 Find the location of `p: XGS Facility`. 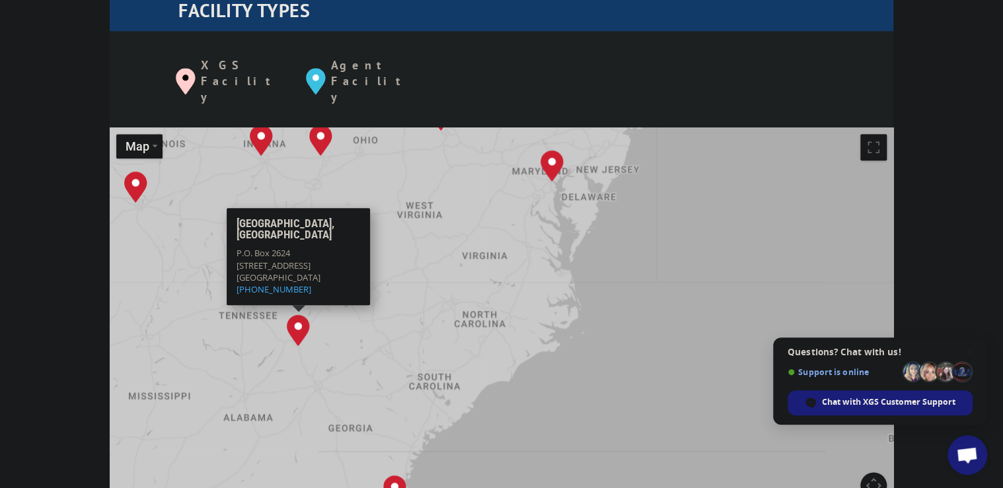

p: XGS Facility is located at coordinates (243, 81).